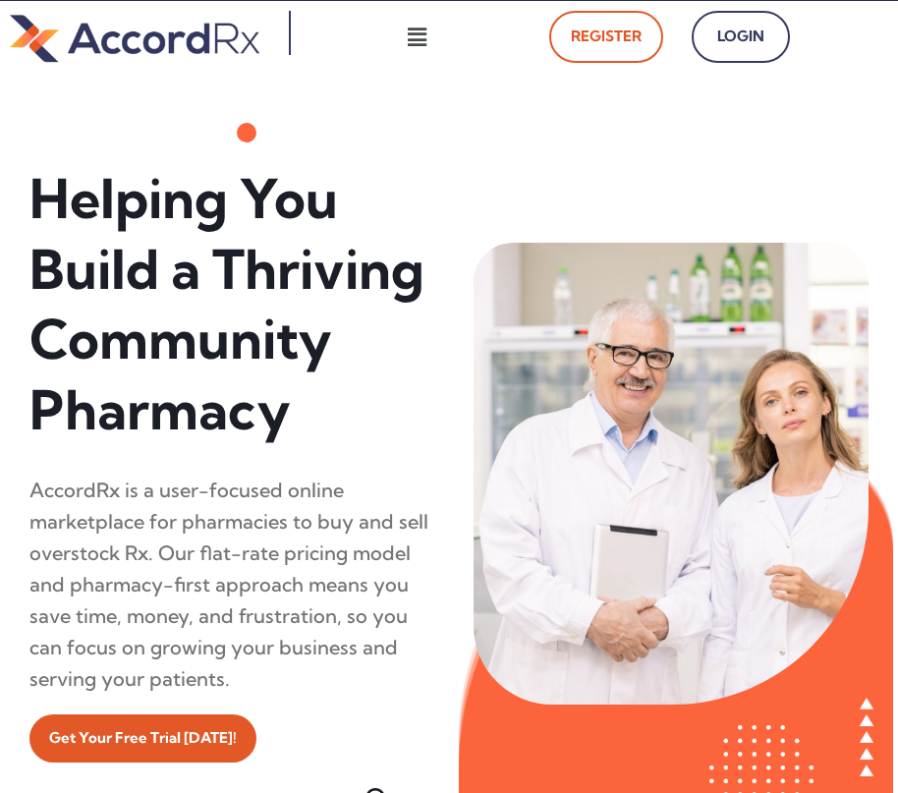 The height and width of the screenshot is (793, 898). What do you see at coordinates (135, 38) in the screenshot?
I see `img: default-logo` at bounding box center [135, 38].